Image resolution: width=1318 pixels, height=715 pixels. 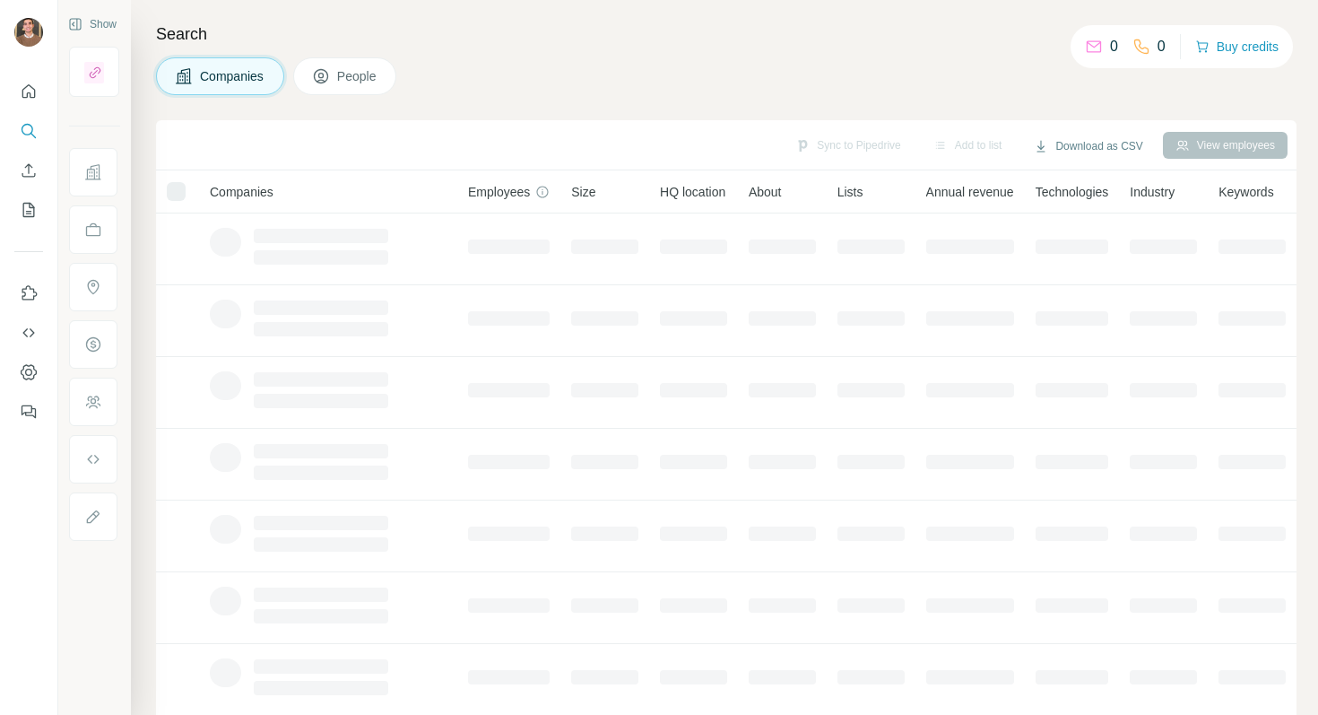 I want to click on span: Keywords, so click(x=1245, y=192).